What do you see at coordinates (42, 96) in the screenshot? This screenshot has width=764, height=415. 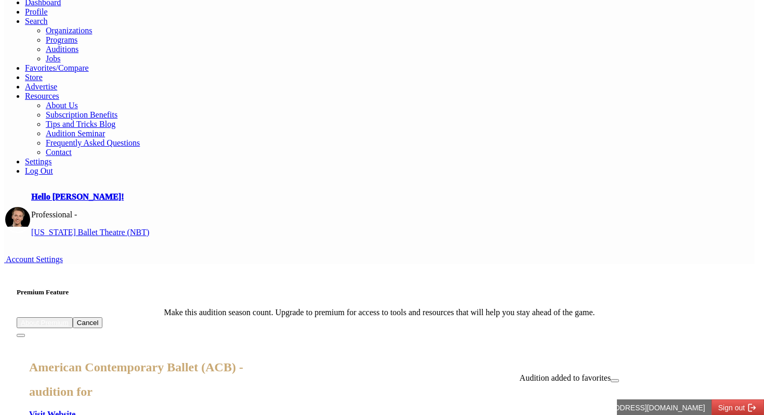 I see `a: Resources` at bounding box center [42, 96].